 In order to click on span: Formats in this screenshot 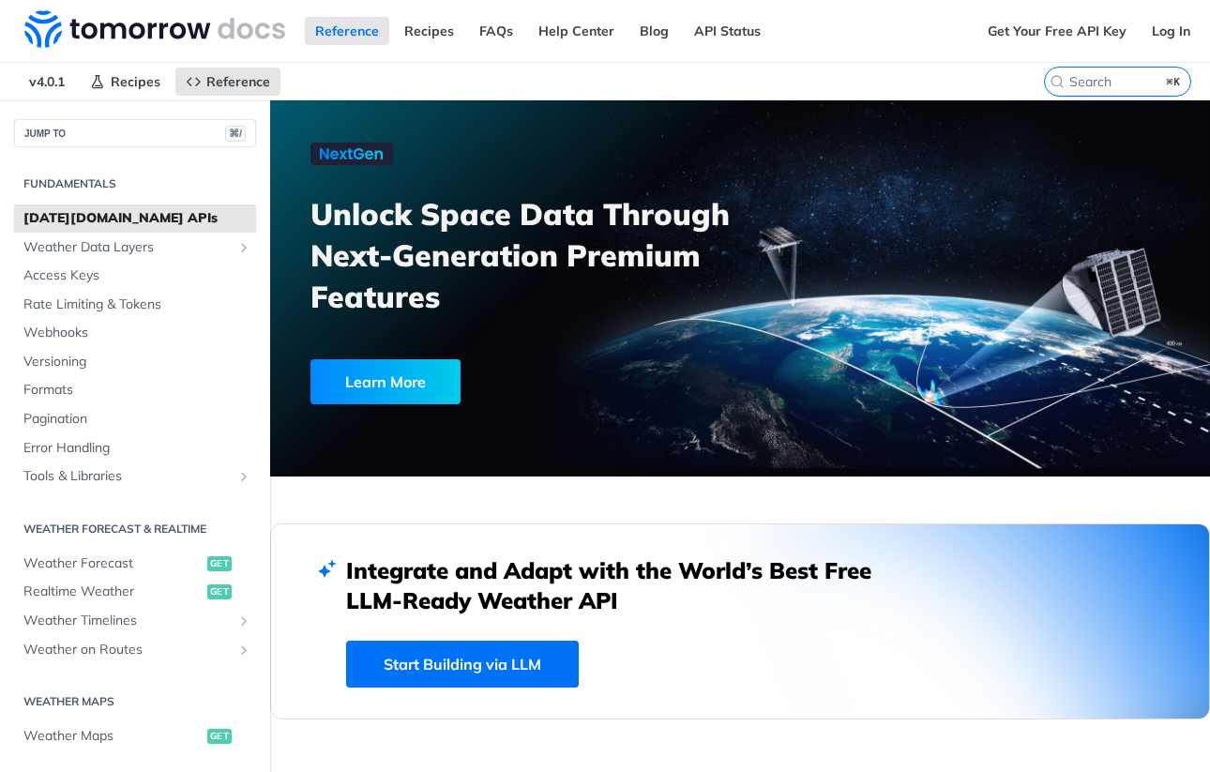, I will do `click(137, 390)`.